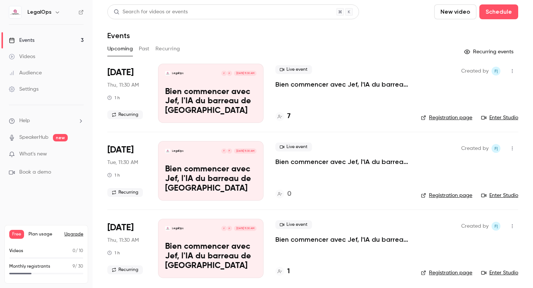 The height and width of the screenshot is (288, 533). I want to click on p: Videos, so click(16, 251).